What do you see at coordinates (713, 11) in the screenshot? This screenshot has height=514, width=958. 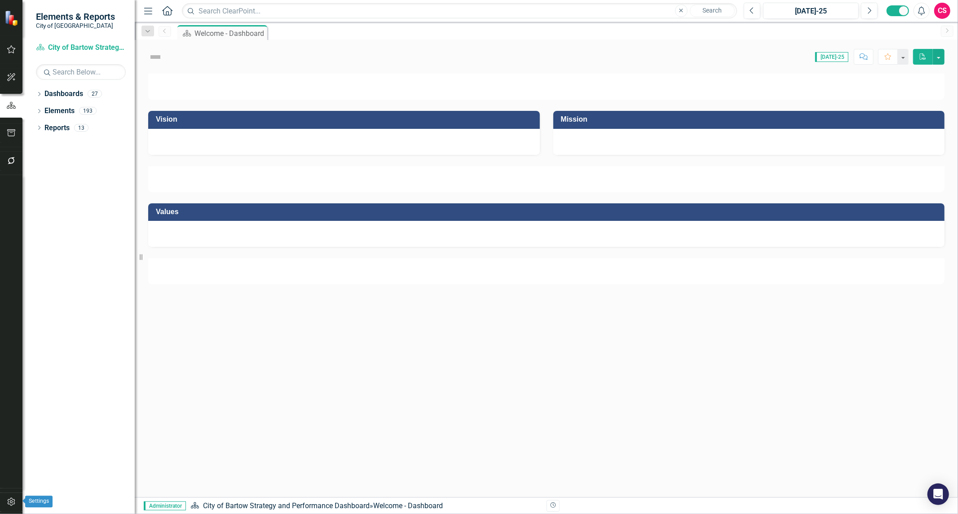 I see `button: Search` at bounding box center [713, 11].